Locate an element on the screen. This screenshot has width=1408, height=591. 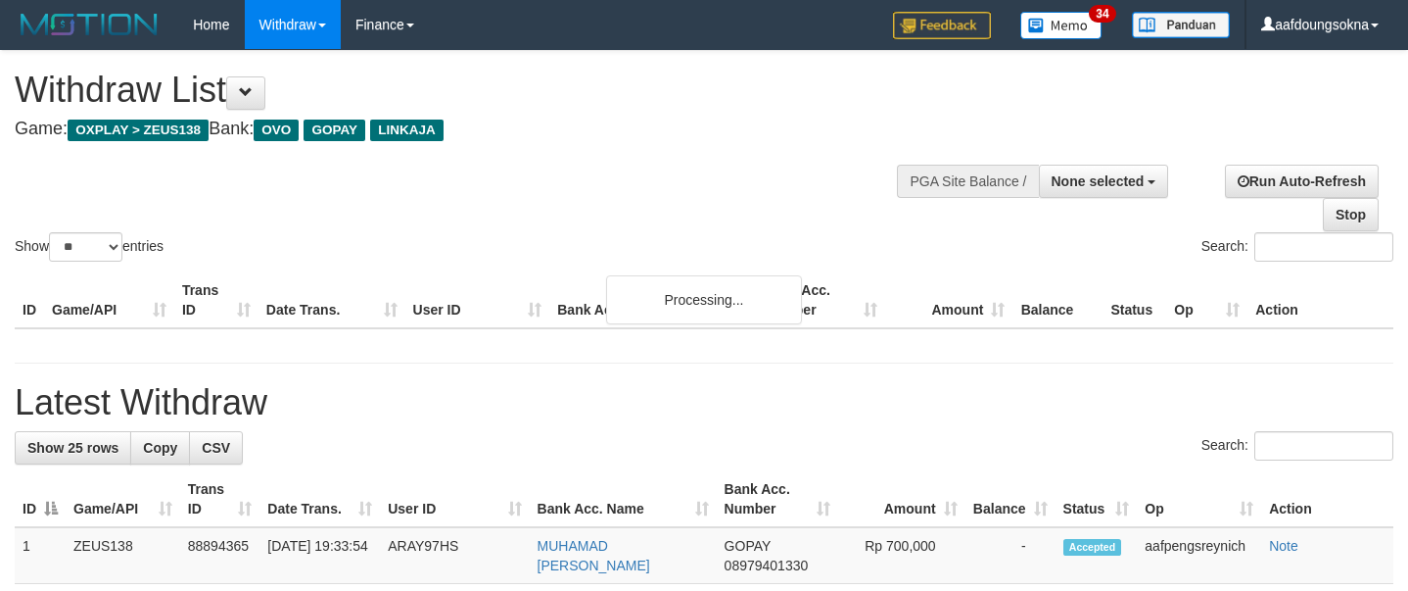
span: OVO is located at coordinates (276, 130).